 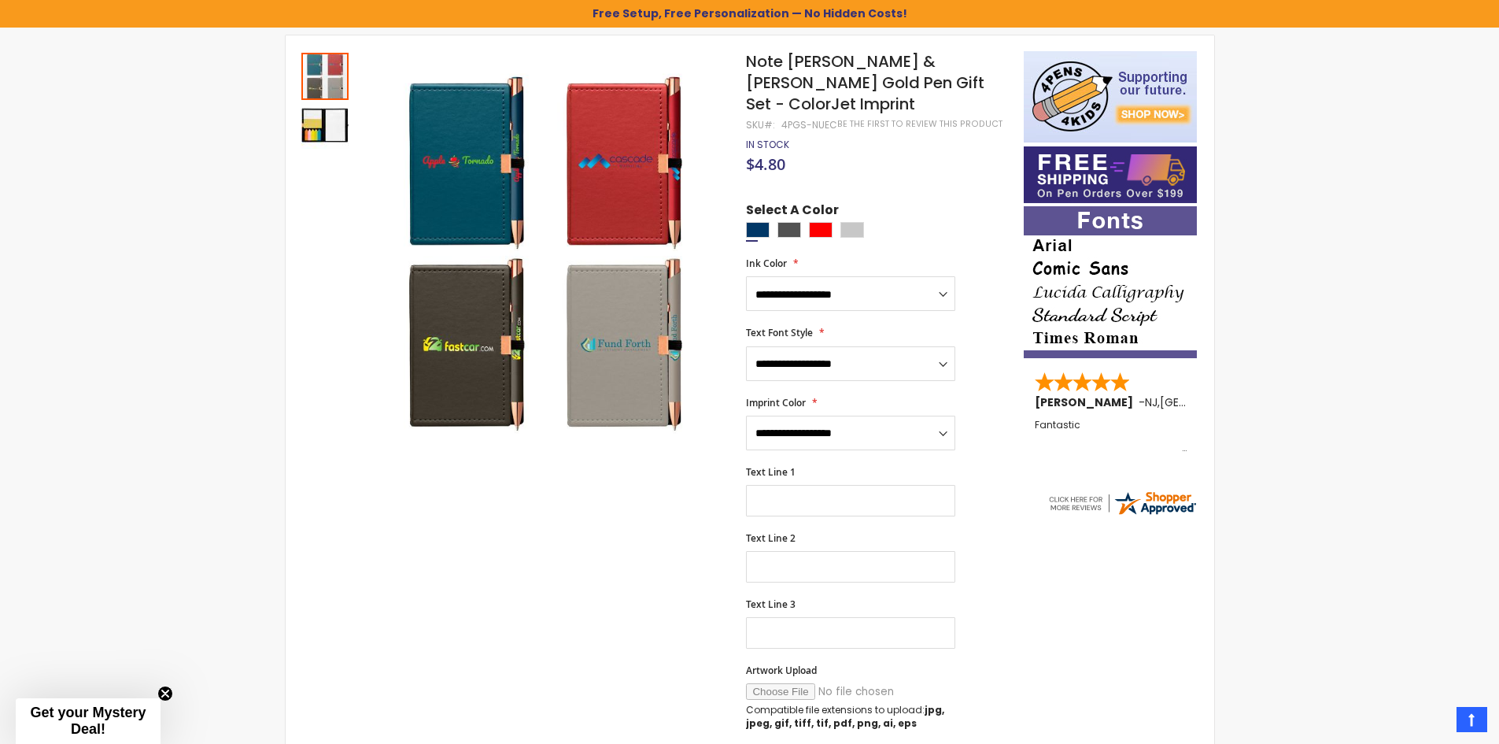 What do you see at coordinates (809, 125) in the screenshot?
I see `div: 4PGS-NUEC` at bounding box center [809, 125].